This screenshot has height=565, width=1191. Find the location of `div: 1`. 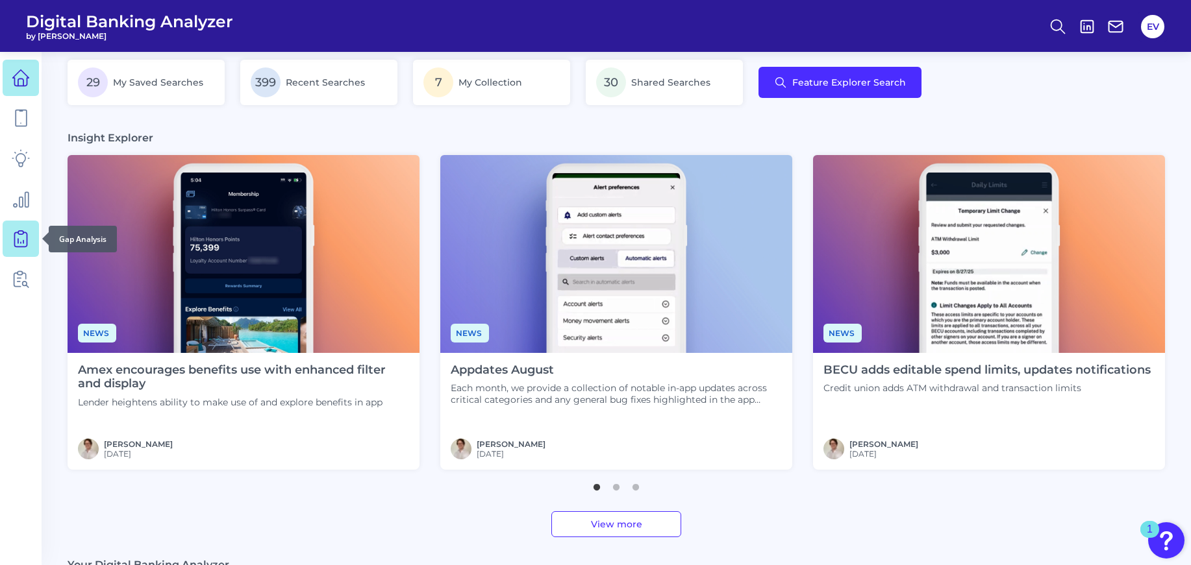

div: 1 is located at coordinates (1149, 538).